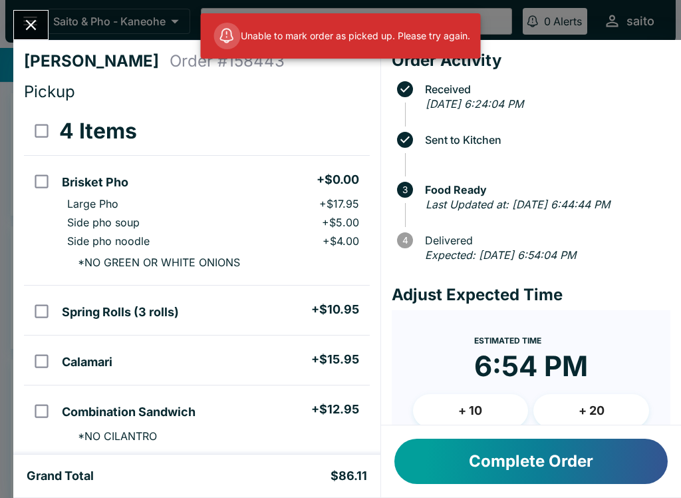 Image resolution: width=681 pixels, height=498 pixels. What do you see at coordinates (341, 222) in the screenshot?
I see `p: + $5.00` at bounding box center [341, 222].